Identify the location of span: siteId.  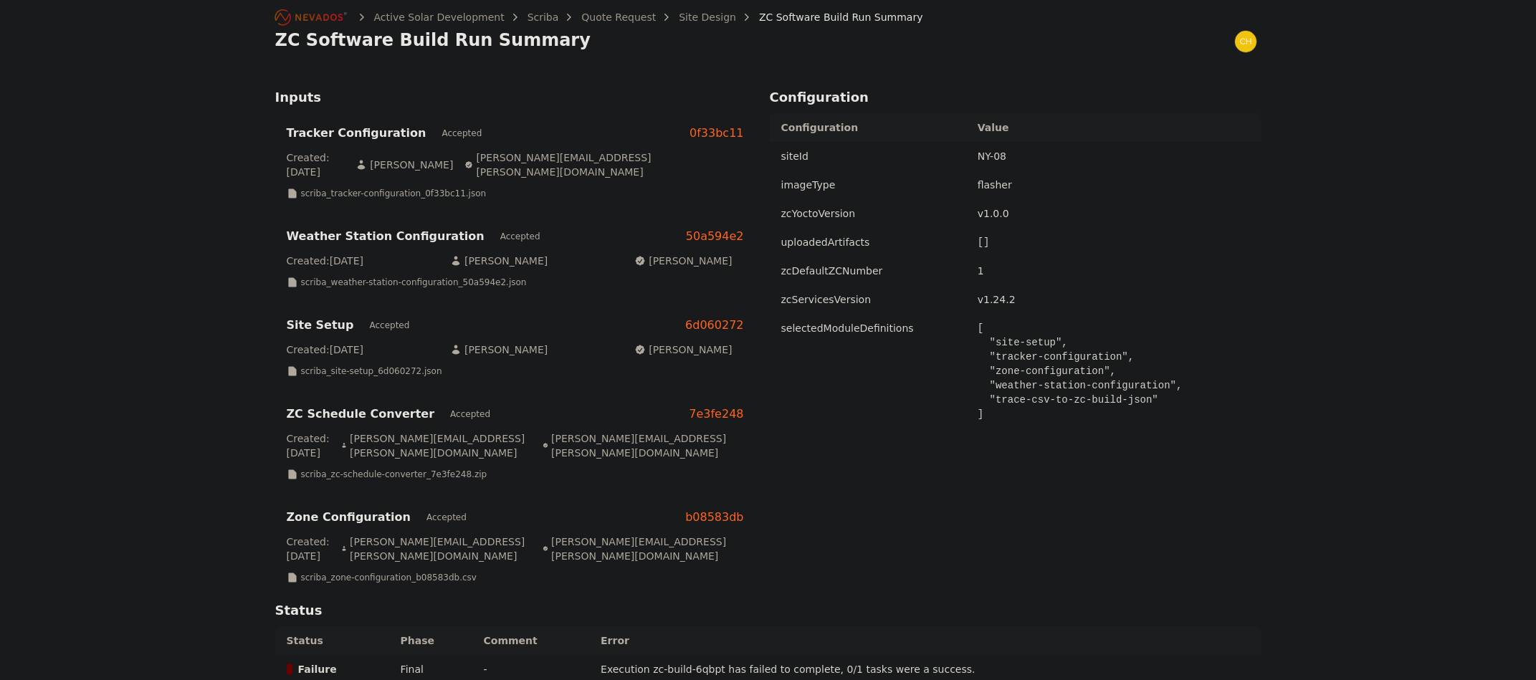
(795, 156).